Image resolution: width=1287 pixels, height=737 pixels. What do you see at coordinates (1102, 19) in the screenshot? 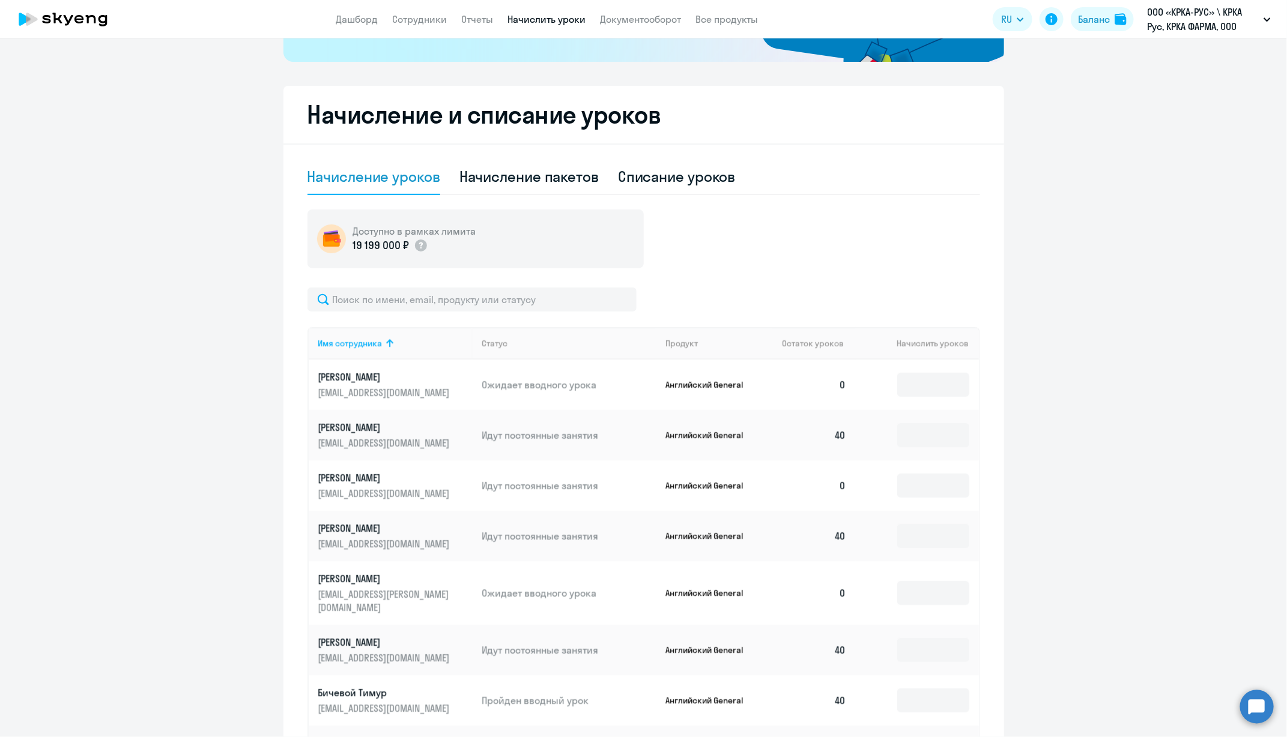
I see `button: Балансbalance` at bounding box center [1102, 19].